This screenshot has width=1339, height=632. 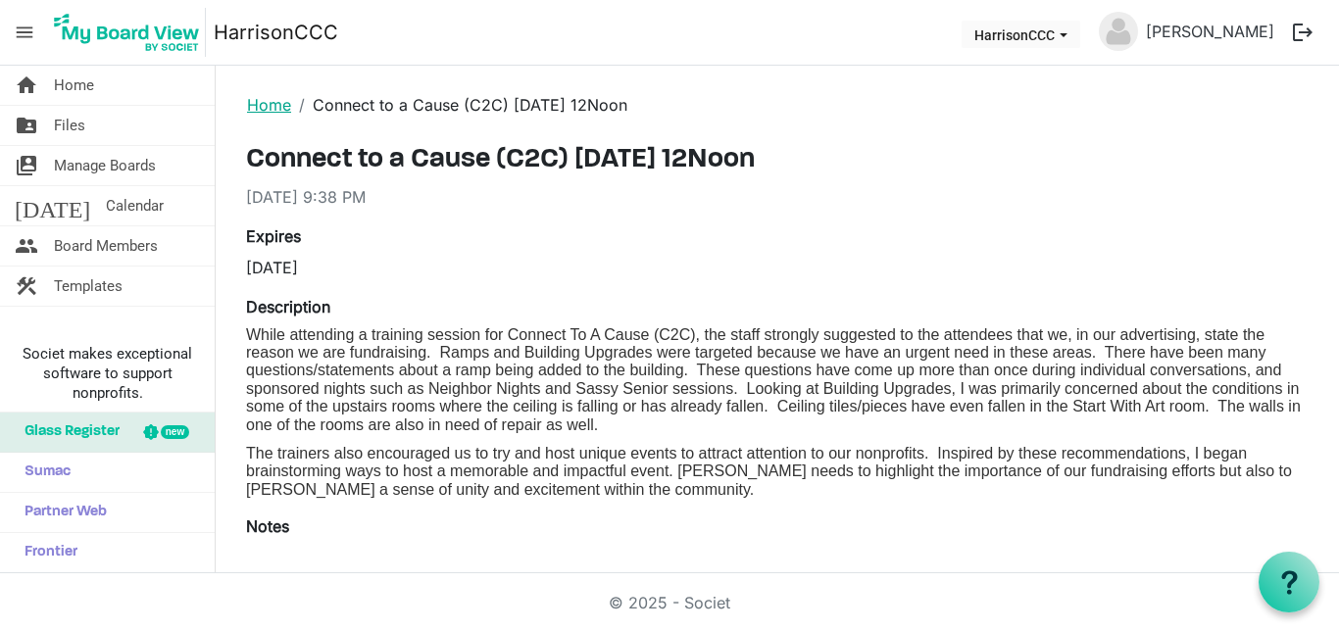 I want to click on span: Manage Boards, so click(x=105, y=166).